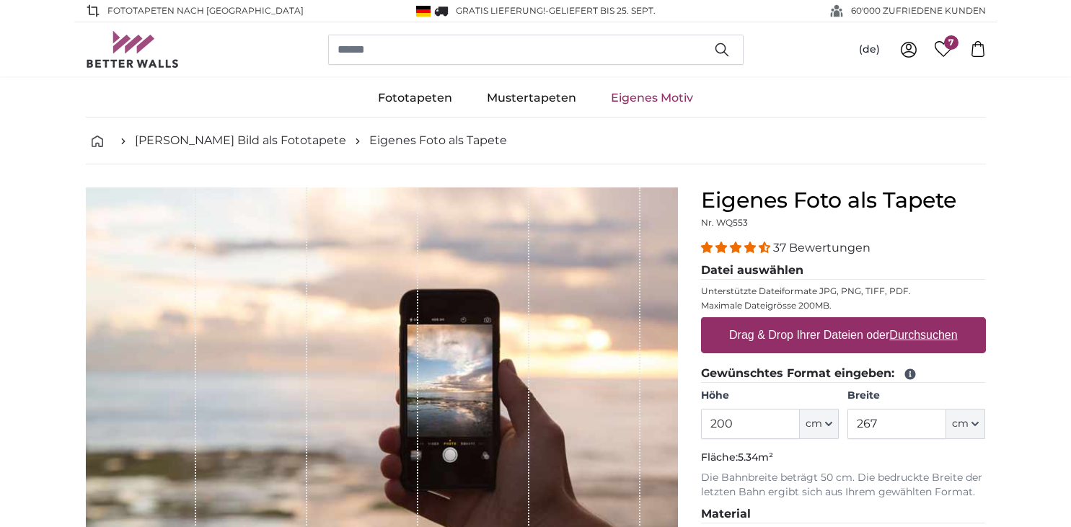 This screenshot has width=1071, height=527. What do you see at coordinates (724, 222) in the screenshot?
I see `span: Nr. WQ553` at bounding box center [724, 222].